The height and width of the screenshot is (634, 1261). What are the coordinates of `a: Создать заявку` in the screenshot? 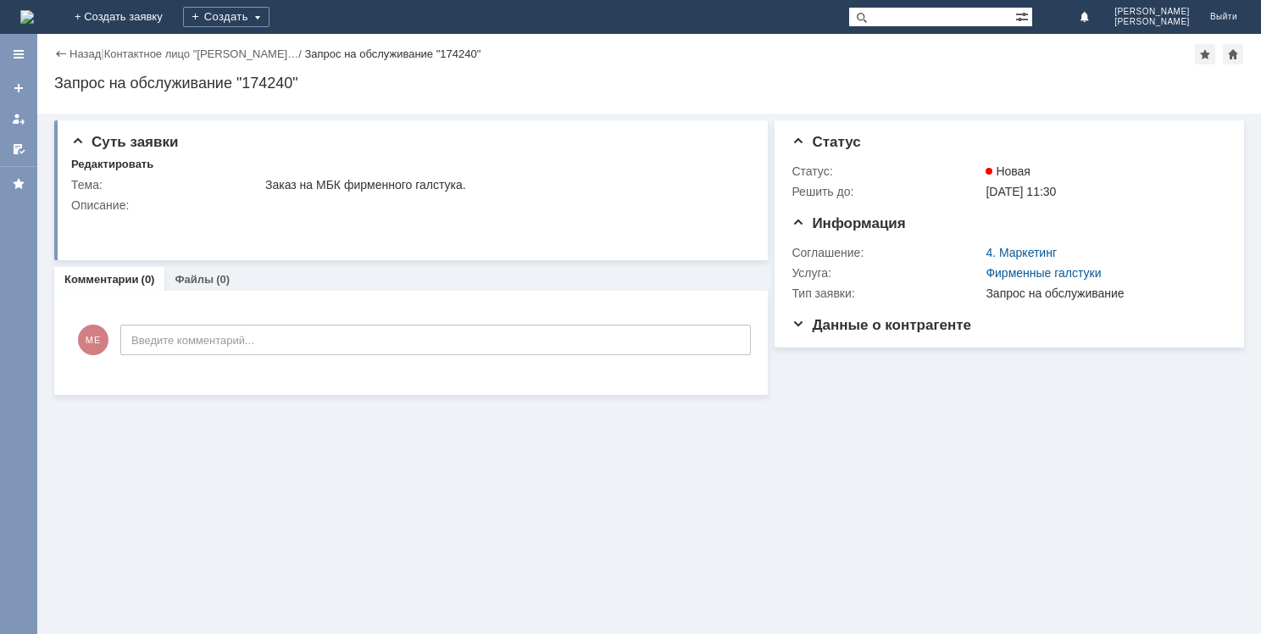 It's located at (19, 88).